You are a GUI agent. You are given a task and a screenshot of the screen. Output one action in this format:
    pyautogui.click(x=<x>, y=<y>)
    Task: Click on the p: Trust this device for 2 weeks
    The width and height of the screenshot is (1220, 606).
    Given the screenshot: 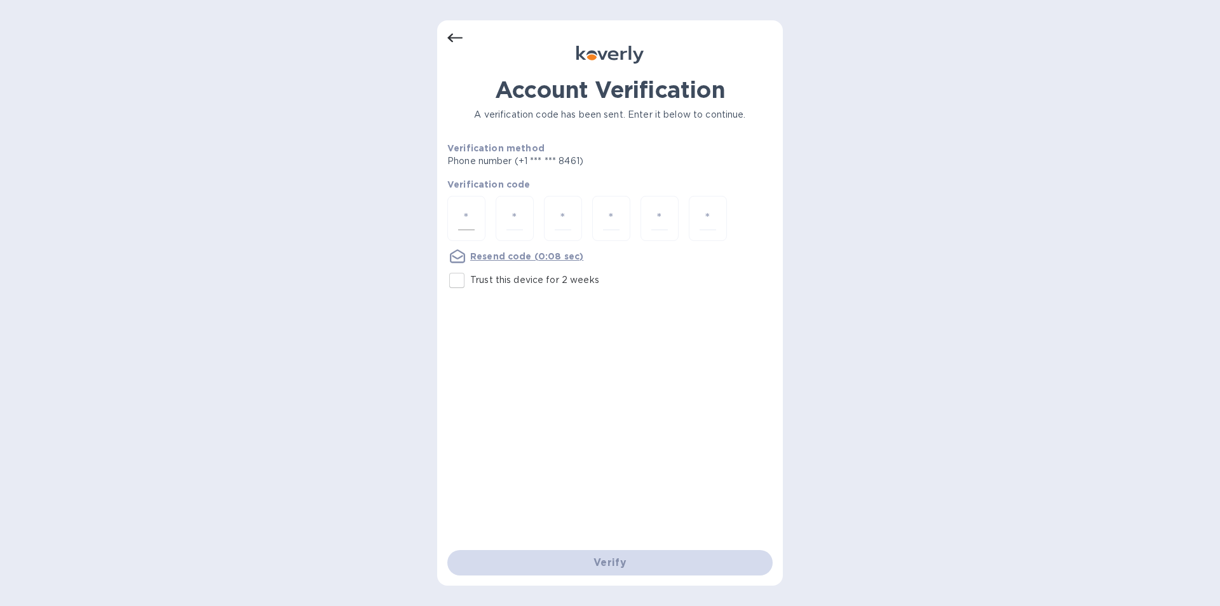 What is the action you would take?
    pyautogui.click(x=534, y=280)
    